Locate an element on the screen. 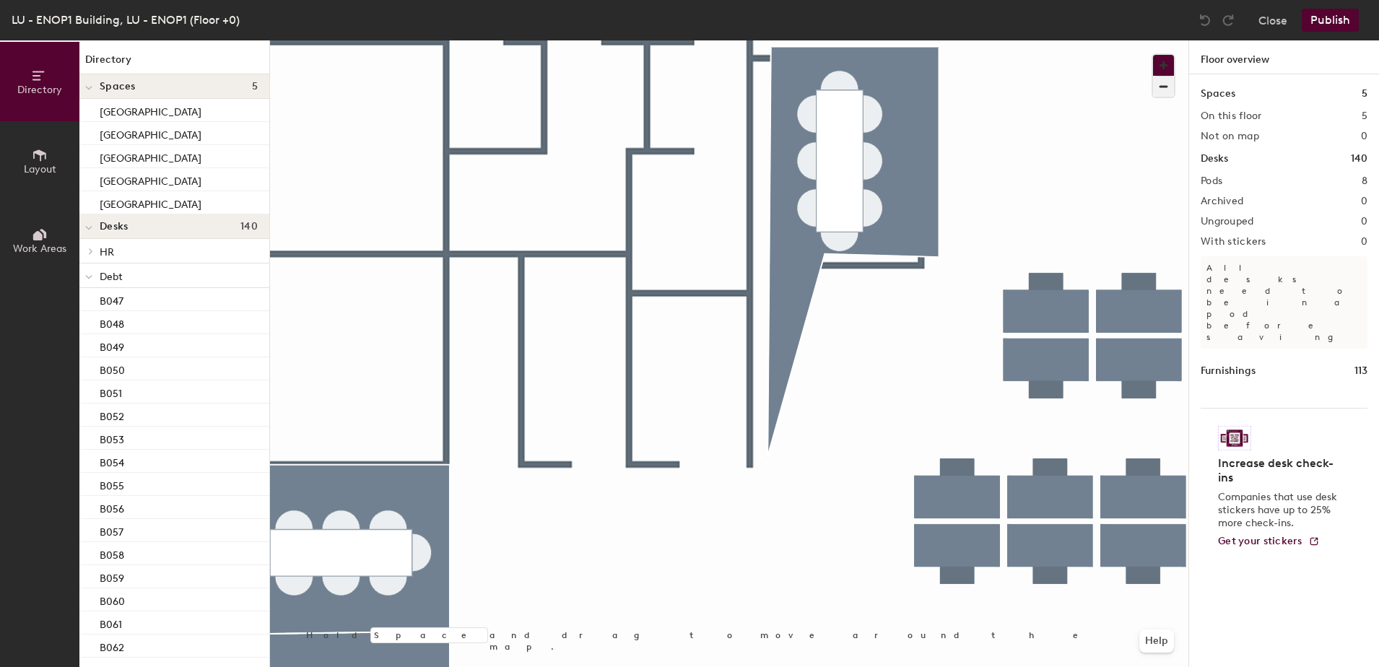 This screenshot has width=1379, height=667. p: B057 is located at coordinates (111, 530).